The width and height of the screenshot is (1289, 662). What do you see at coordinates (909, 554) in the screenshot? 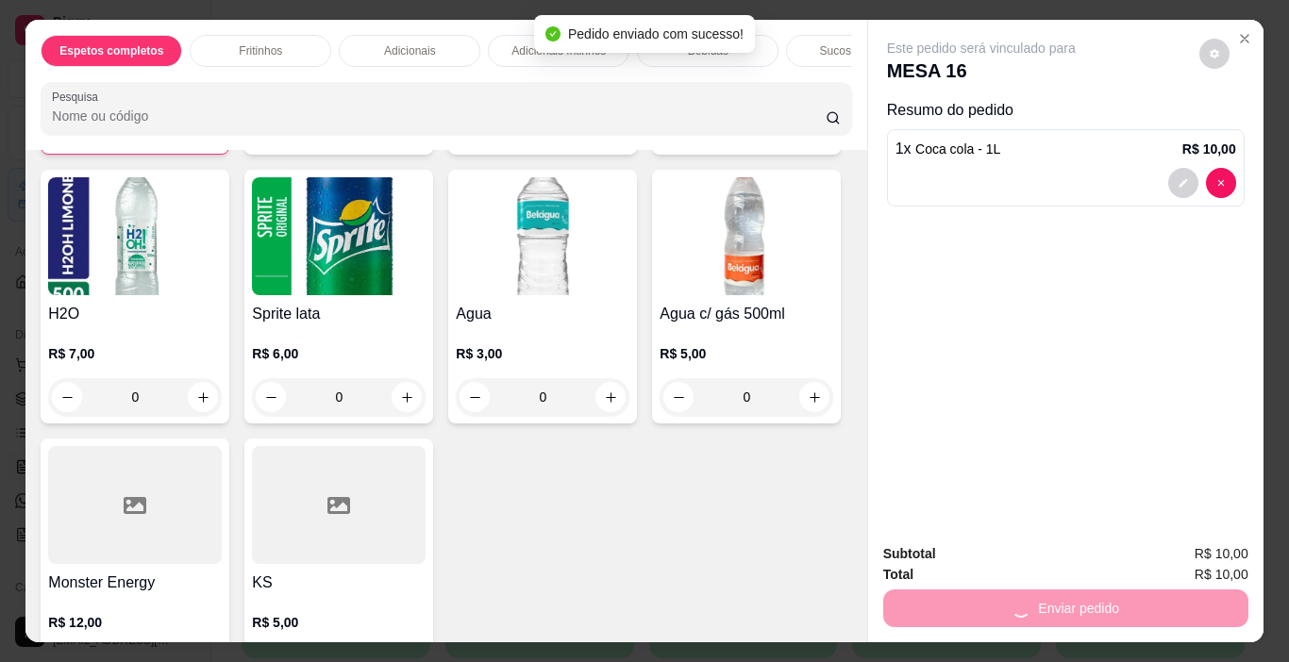
I see `strong: Subtotal` at bounding box center [909, 554].